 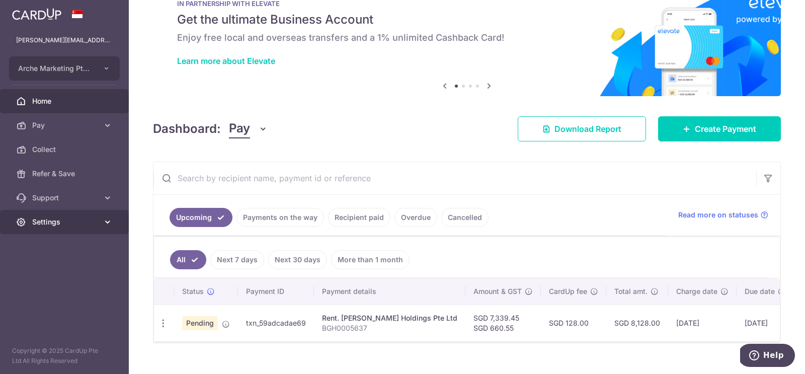 I want to click on a: Overdue, so click(x=416, y=217).